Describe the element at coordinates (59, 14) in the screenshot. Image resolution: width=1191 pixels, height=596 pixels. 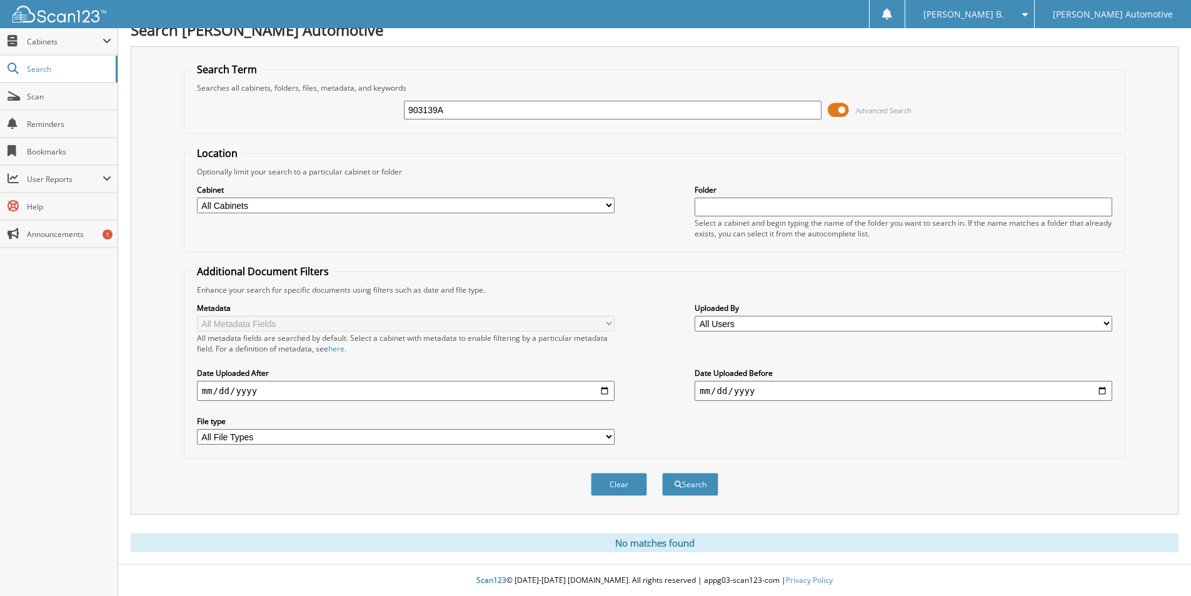
I see `img: scan123-logo-white.svg` at that location.